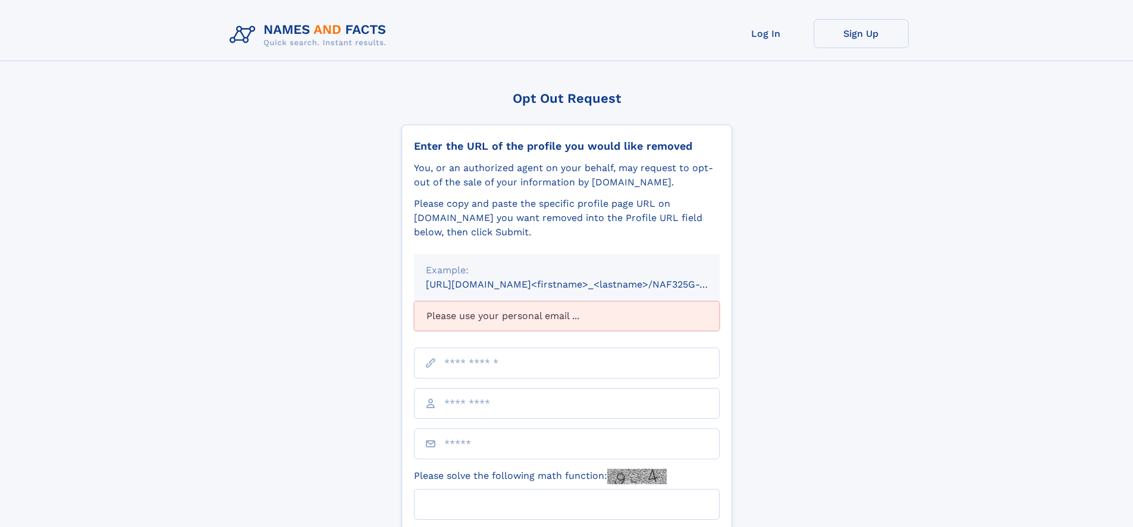 The width and height of the screenshot is (1133, 527). Describe the element at coordinates (861, 33) in the screenshot. I see `a: Sign Up` at that location.